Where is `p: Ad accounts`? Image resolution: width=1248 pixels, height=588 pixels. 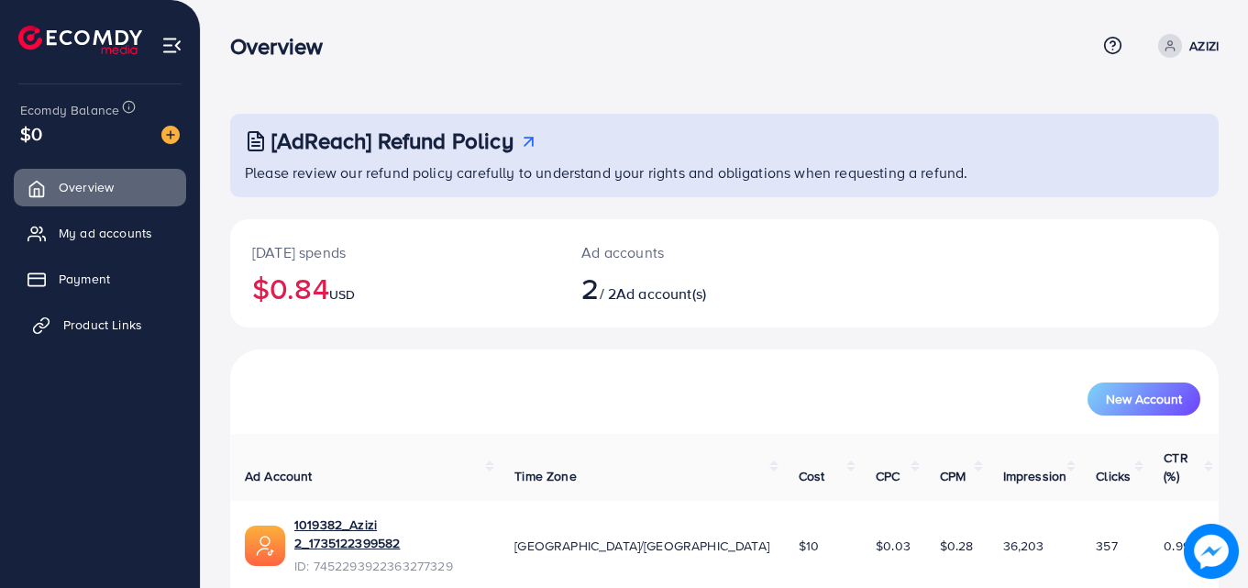 p: Ad accounts is located at coordinates (683, 252).